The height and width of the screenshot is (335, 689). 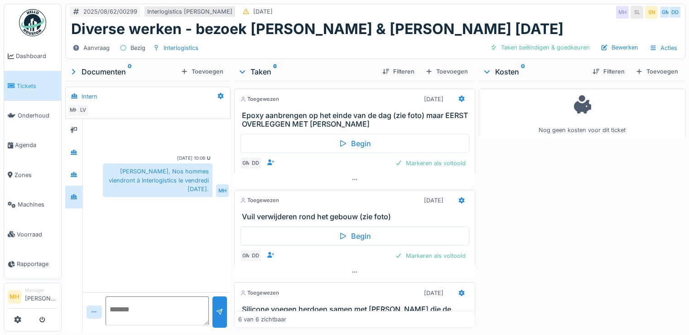 What do you see at coordinates (110, 11) in the screenshot?
I see `div: 2025/08/62/00299` at bounding box center [110, 11].